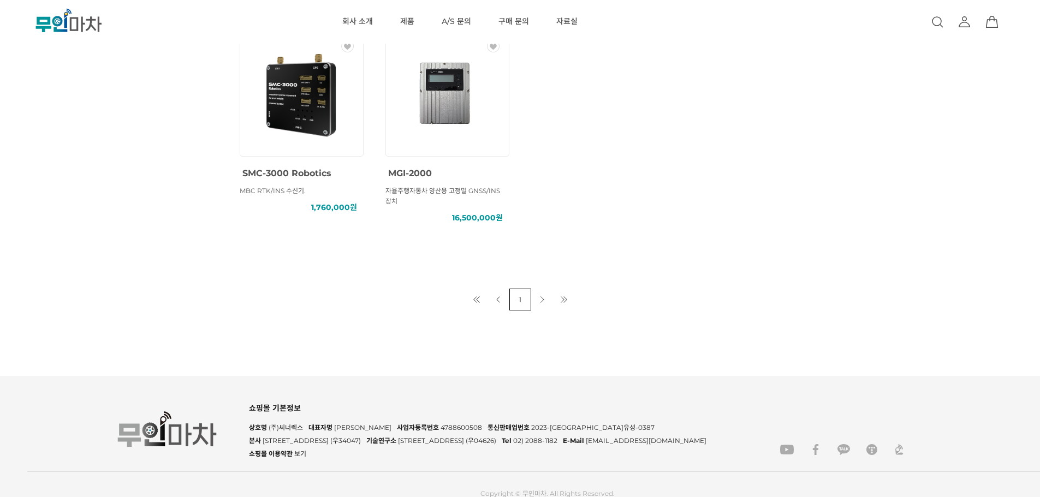  What do you see at coordinates (255, 440) in the screenshot?
I see `span: 본사` at bounding box center [255, 440].